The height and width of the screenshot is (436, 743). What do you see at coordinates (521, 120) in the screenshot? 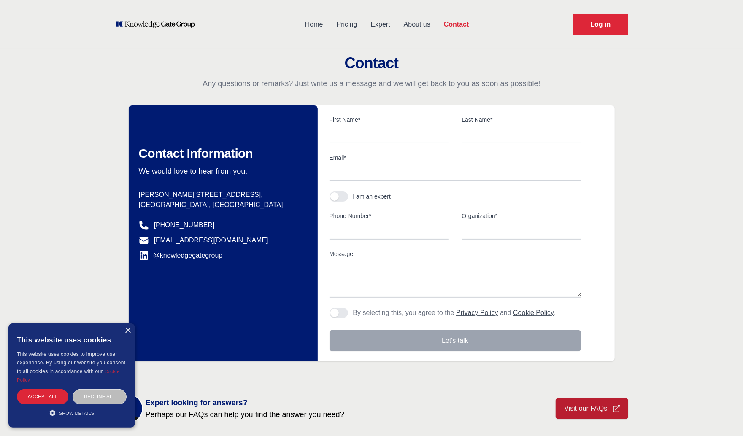
I see `label: Last Name*` at bounding box center [521, 120].